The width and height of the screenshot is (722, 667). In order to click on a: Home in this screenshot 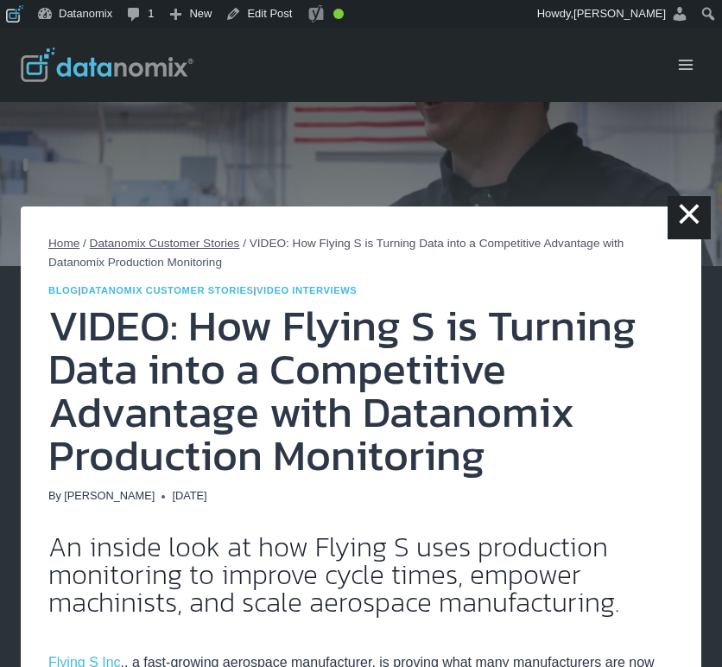, I will do `click(64, 243)`.